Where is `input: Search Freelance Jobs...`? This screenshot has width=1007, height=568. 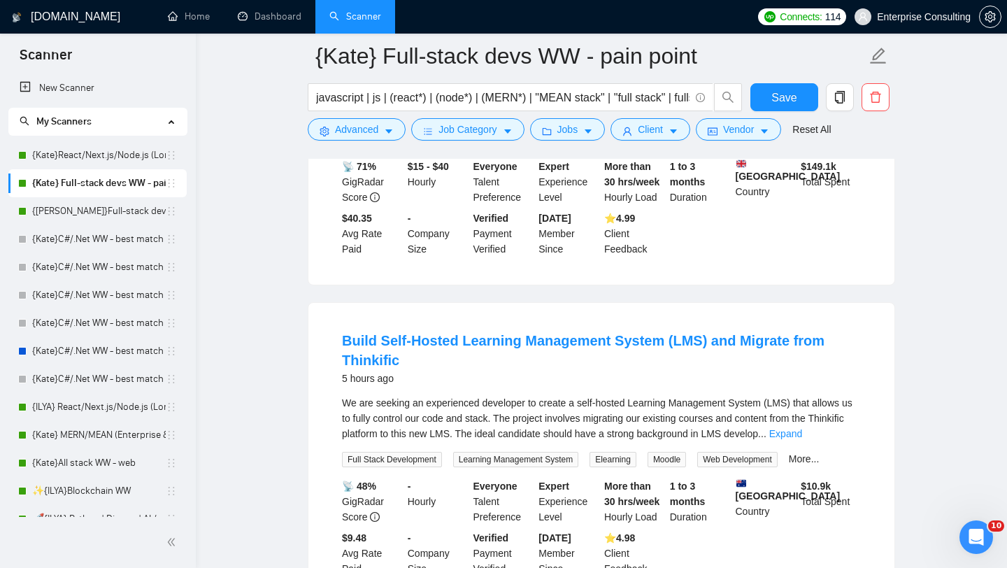 input: Search Freelance Jobs... is located at coordinates (503, 97).